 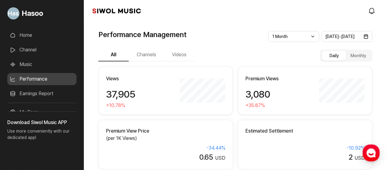 I want to click on div: -34.44 %, so click(x=165, y=148).